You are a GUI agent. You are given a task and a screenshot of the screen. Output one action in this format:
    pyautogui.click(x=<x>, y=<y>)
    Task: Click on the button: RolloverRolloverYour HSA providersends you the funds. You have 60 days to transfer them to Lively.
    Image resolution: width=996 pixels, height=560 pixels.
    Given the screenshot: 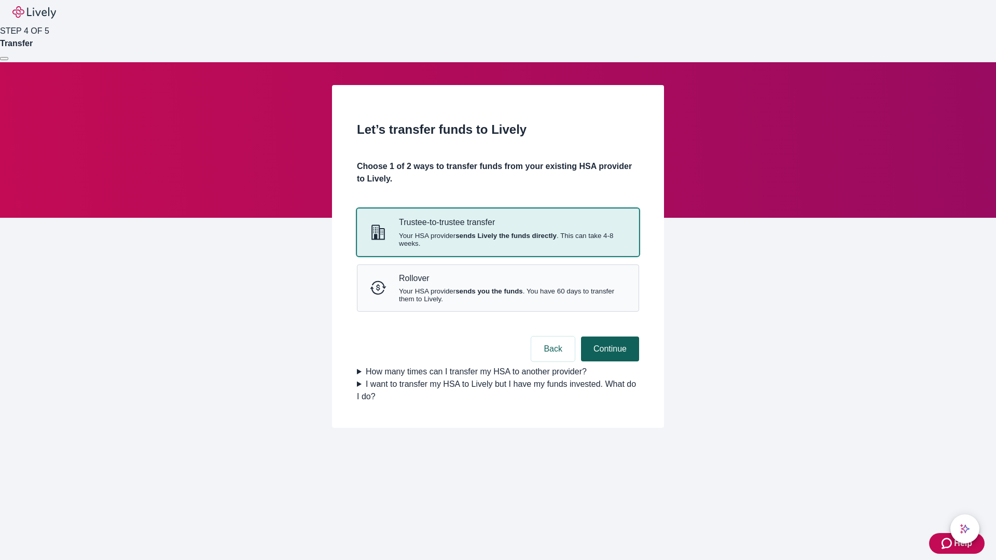 What is the action you would take?
    pyautogui.click(x=498, y=288)
    